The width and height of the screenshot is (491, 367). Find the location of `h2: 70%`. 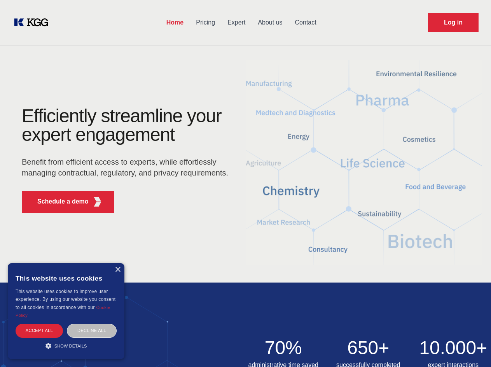

h2: 70% is located at coordinates (283, 348).